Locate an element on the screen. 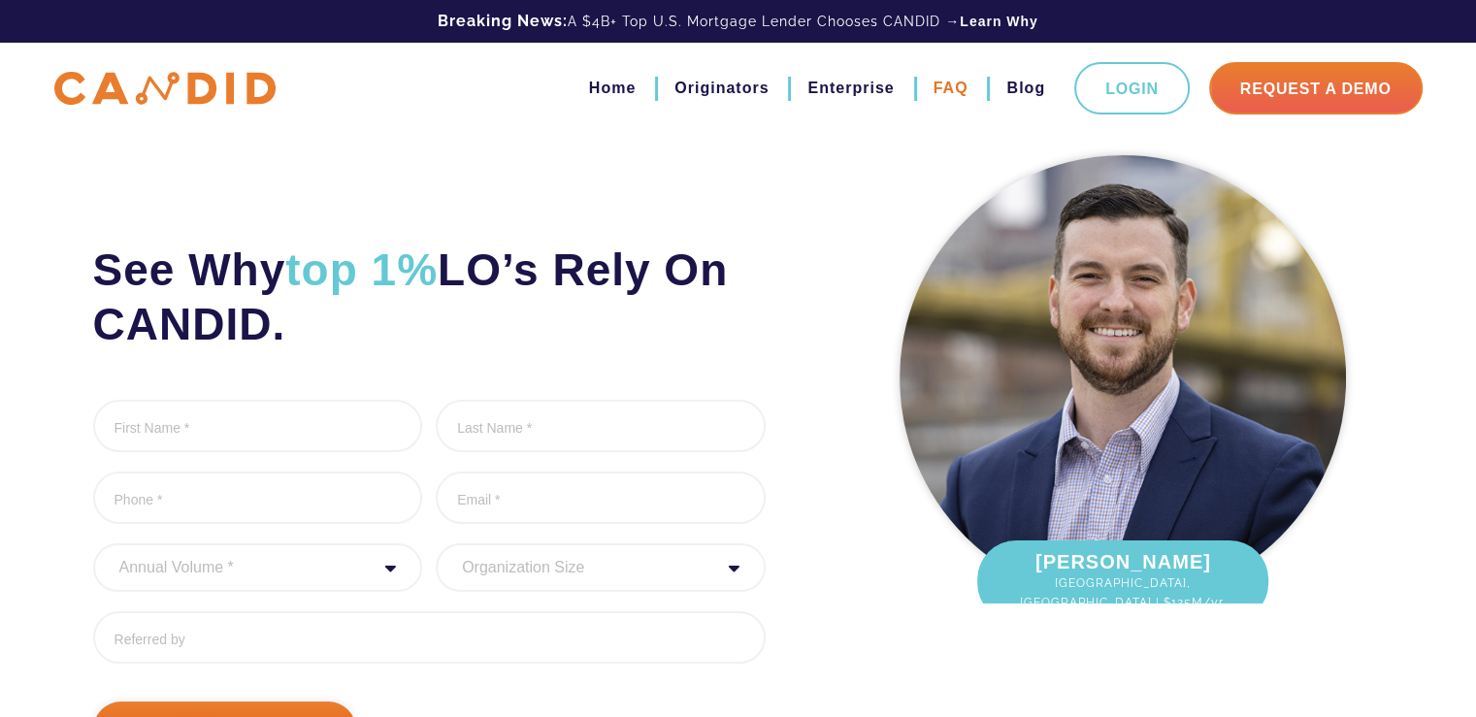 The width and height of the screenshot is (1476, 717). h2: See Why LO’s Rely On CANDID. is located at coordinates (429, 297).